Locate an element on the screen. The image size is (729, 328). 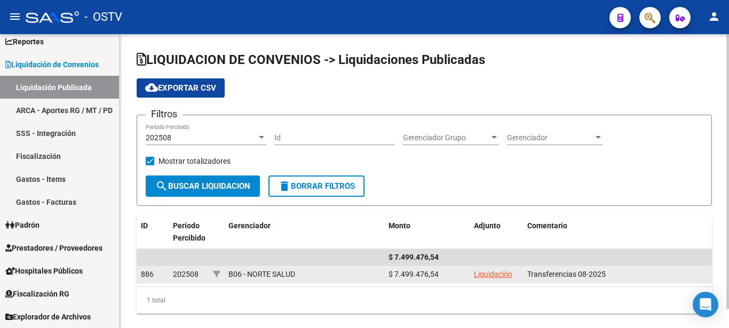
datatable-header-cell: Período Percibido is located at coordinates (188, 238).